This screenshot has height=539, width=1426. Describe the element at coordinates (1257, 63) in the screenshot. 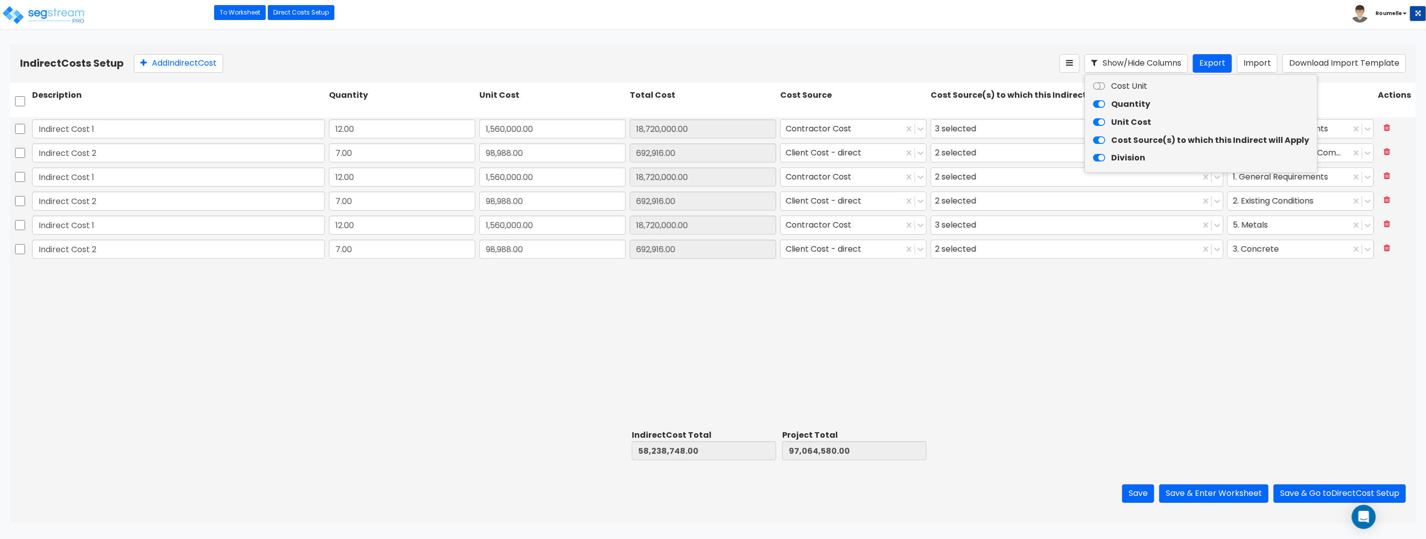

I see `button: Import` at that location.